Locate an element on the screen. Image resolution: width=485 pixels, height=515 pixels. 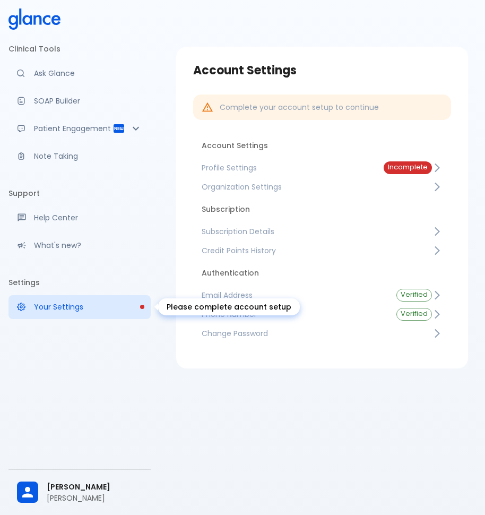
a: Phone NumberVerified is located at coordinates (322, 314).